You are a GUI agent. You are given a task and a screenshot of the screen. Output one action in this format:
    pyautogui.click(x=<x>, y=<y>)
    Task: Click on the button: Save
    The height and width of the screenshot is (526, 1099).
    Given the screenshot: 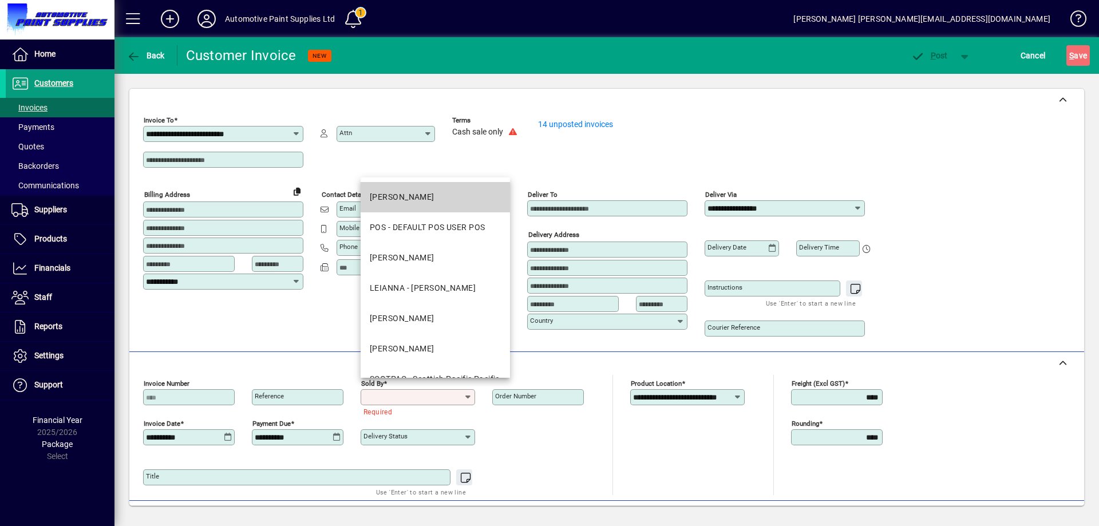 What is the action you would take?
    pyautogui.click(x=1078, y=56)
    